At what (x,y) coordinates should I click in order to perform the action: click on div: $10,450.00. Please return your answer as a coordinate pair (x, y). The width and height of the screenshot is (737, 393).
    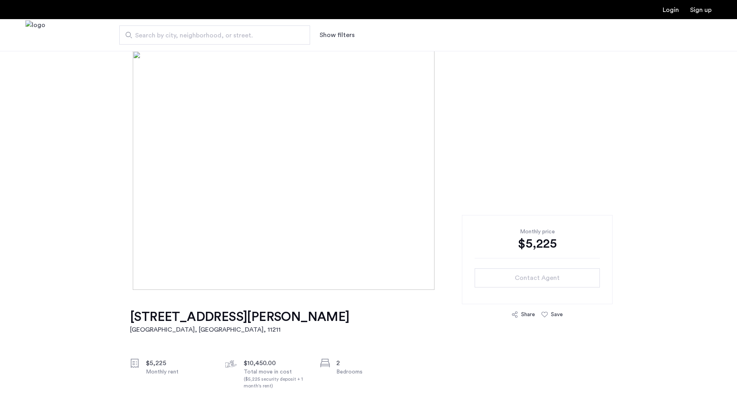
    Looking at the image, I should click on (277, 363).